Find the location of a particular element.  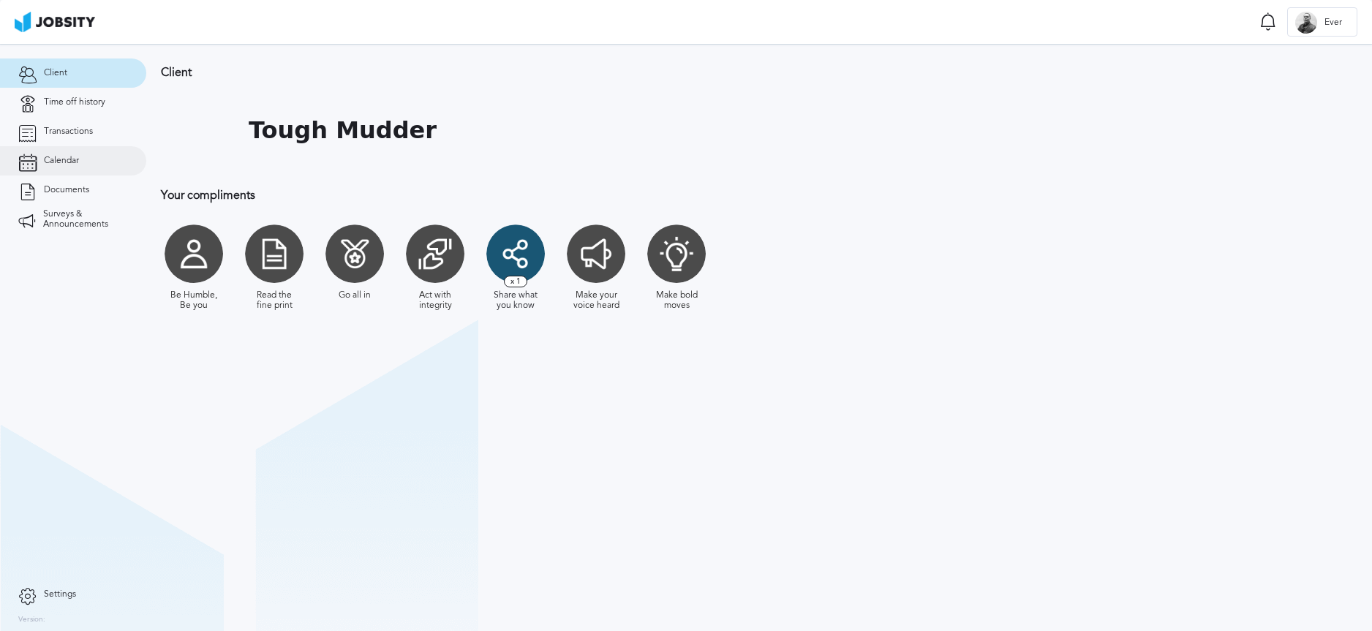

span: x 1 is located at coordinates (516, 282).